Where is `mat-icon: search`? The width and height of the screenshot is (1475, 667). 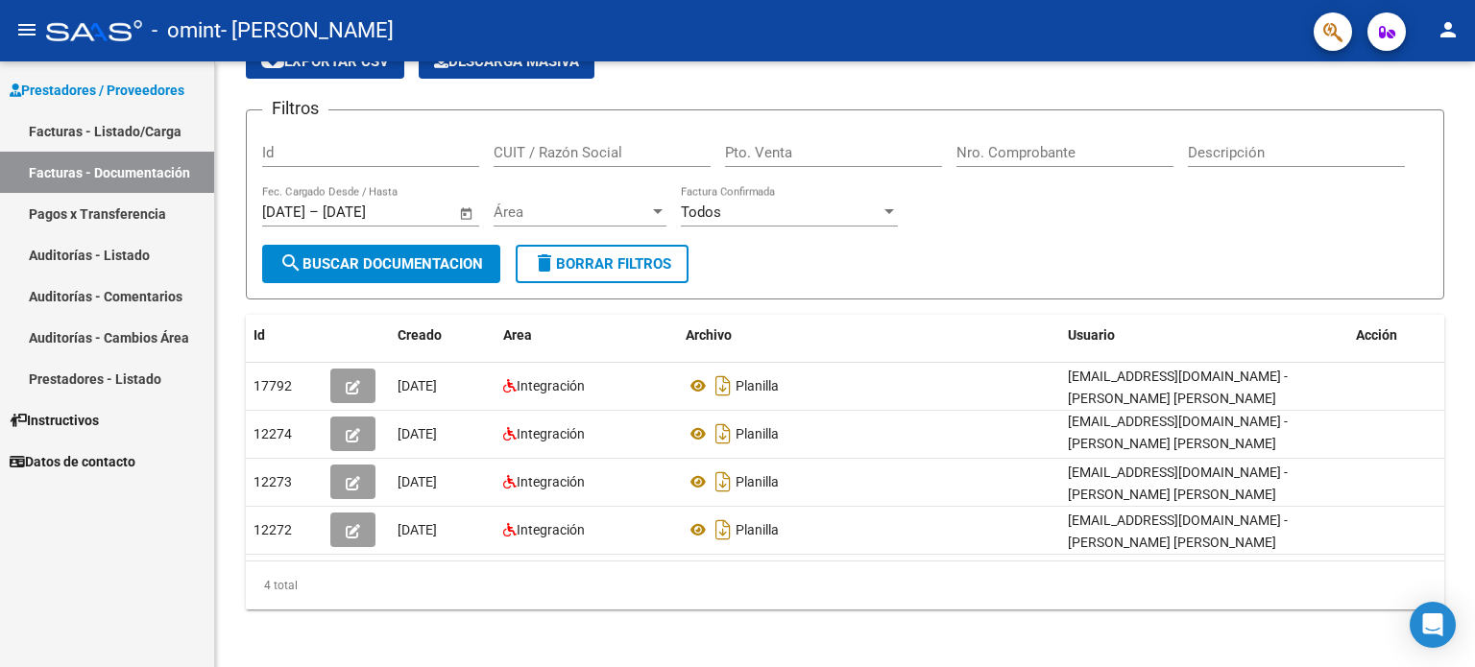
mat-icon: search is located at coordinates (291, 263).